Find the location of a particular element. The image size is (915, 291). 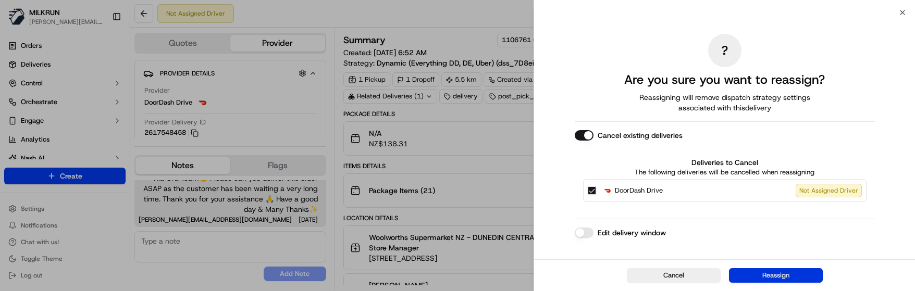

span: DoorDash Drive is located at coordinates (639, 191).